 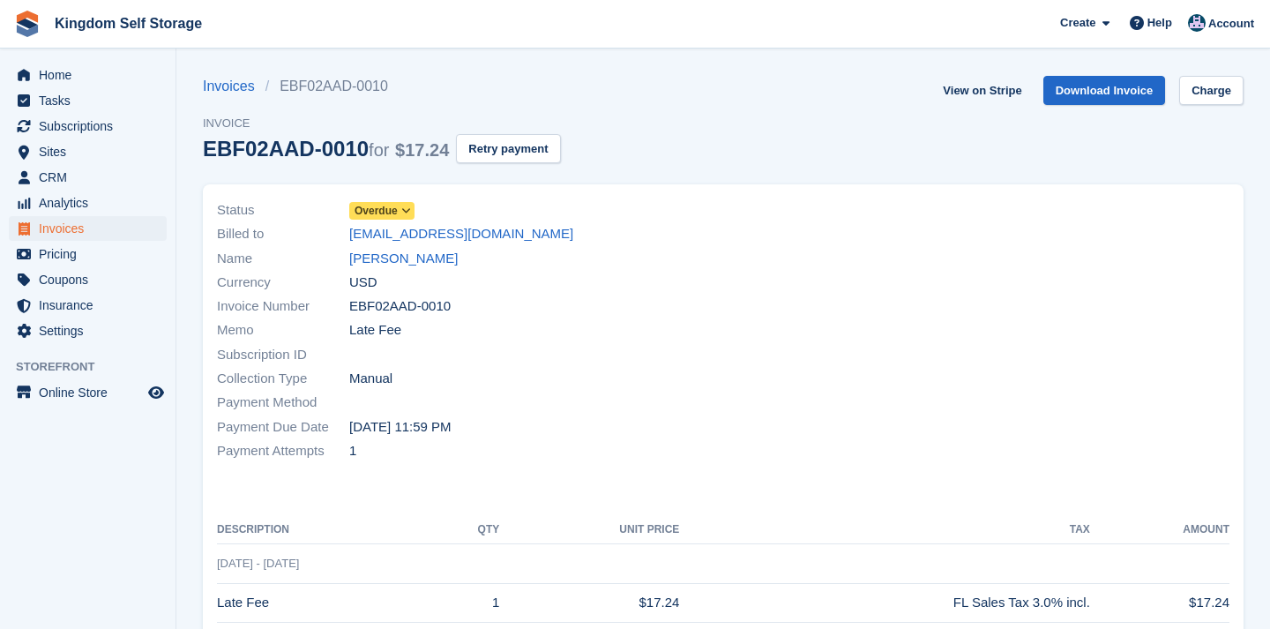 I want to click on th: QTY, so click(x=466, y=530).